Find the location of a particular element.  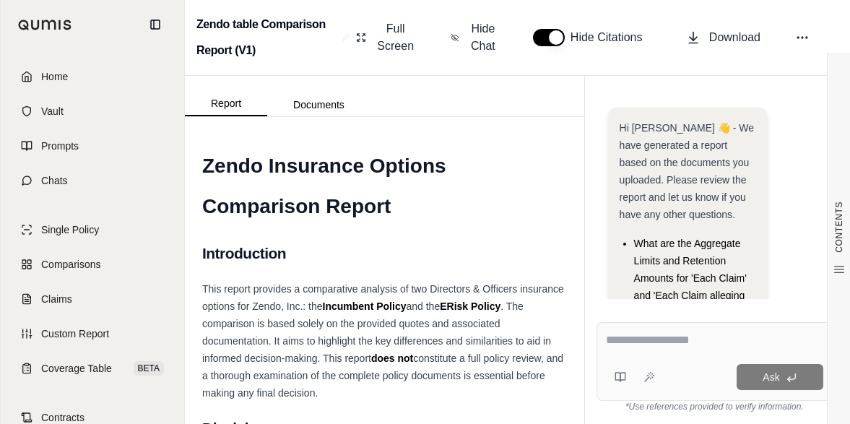

span: Single Policy is located at coordinates (70, 230).